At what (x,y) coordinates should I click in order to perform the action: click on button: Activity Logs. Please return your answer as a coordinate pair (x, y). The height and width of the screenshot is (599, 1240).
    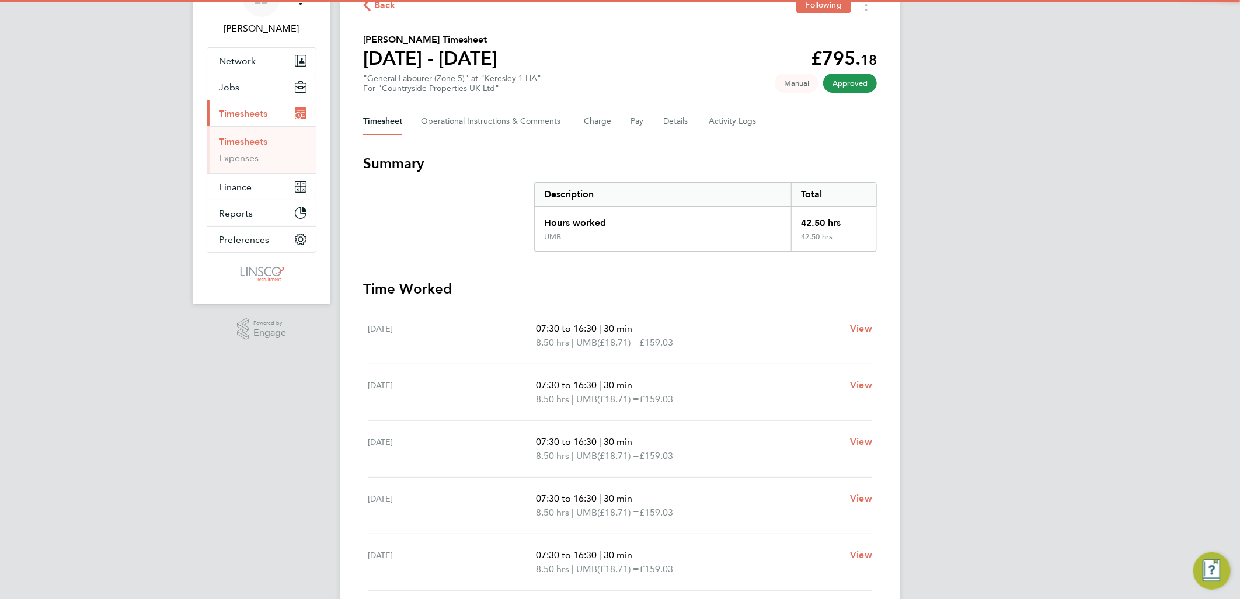
    Looking at the image, I should click on (733, 121).